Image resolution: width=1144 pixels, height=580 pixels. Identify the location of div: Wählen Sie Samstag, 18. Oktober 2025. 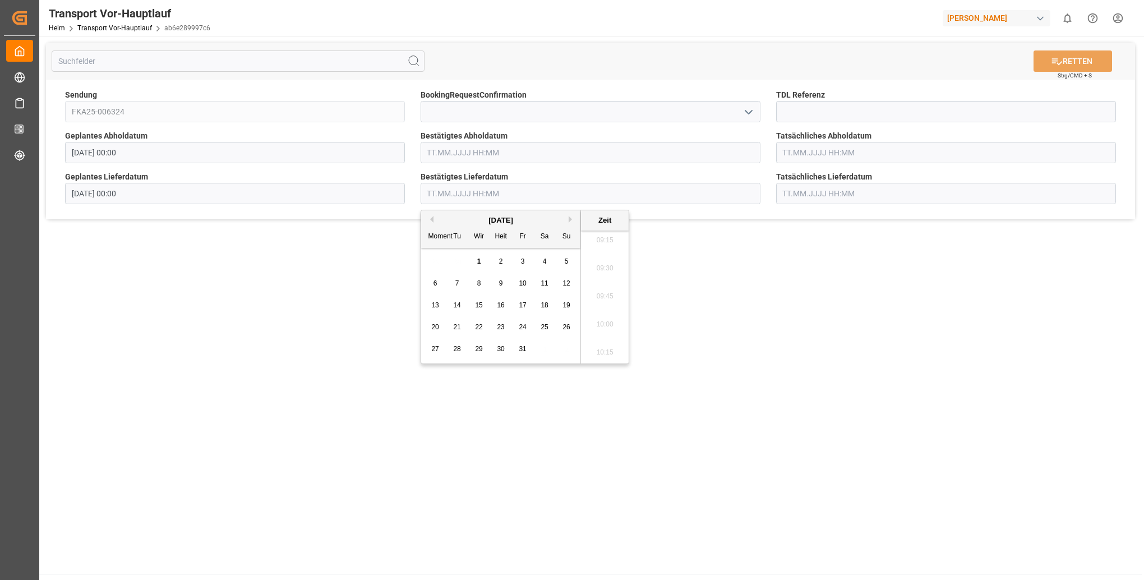
(545, 305).